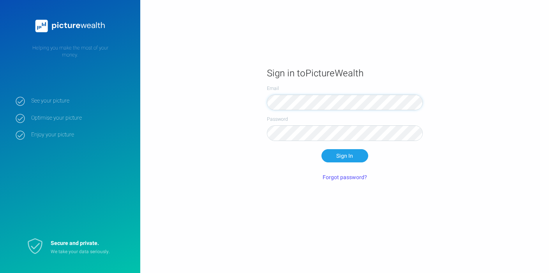 The image size is (549, 273). Describe the element at coordinates (345, 73) in the screenshot. I see `h1: Sign in to PictureWealth` at that location.